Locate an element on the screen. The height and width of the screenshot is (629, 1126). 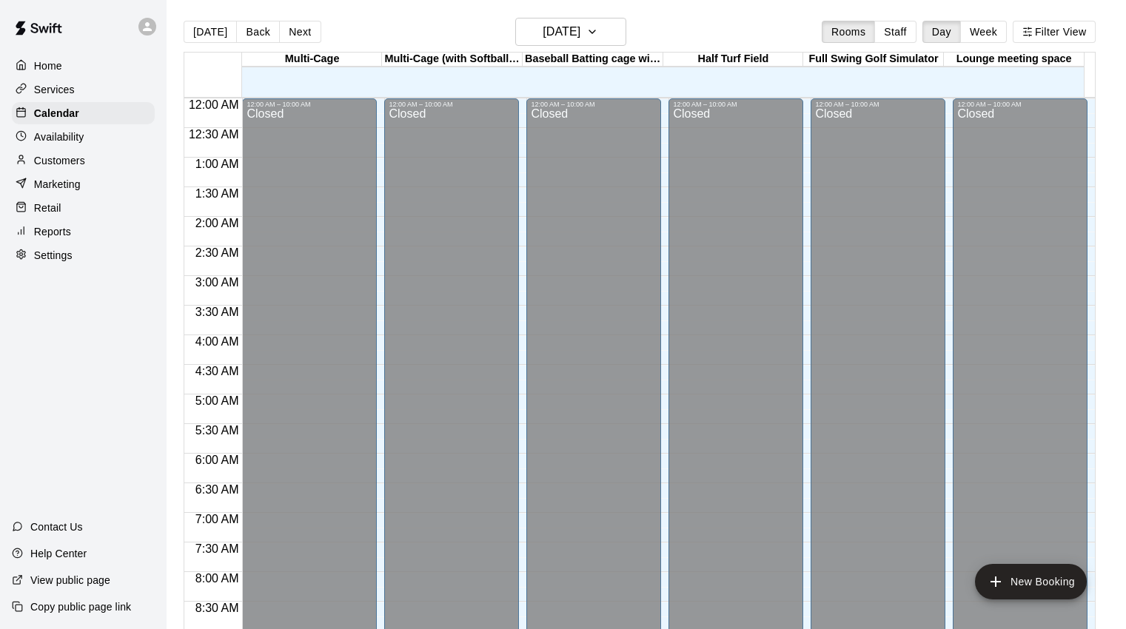
span: 12:00 AM is located at coordinates (214, 104).